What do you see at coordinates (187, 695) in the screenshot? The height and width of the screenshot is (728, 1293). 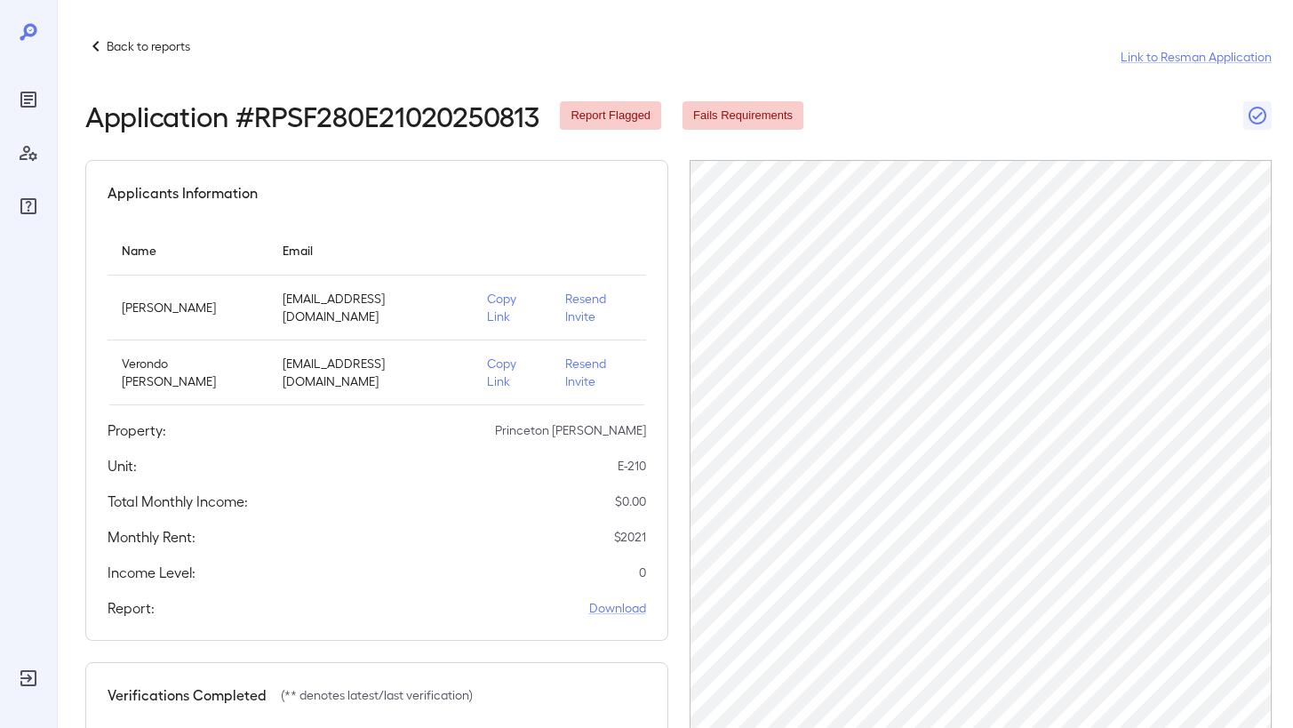 I see `h5: Verifications Completed` at bounding box center [187, 695].